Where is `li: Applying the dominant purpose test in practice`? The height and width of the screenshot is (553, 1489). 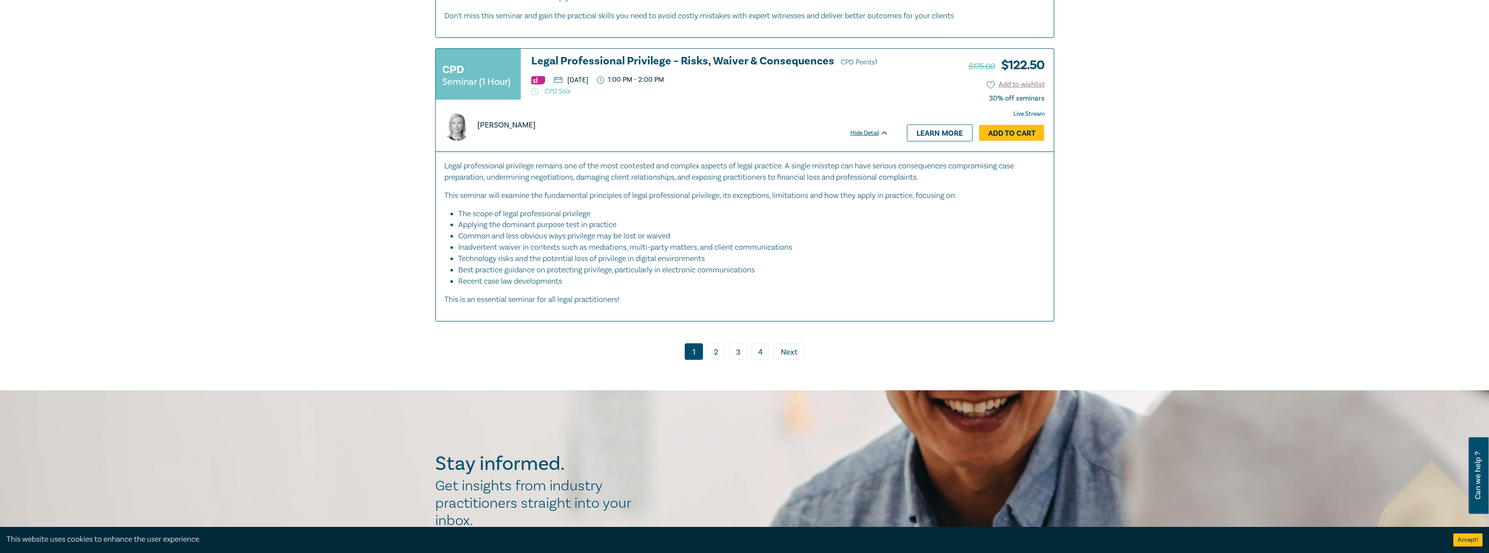
li: Applying the dominant purpose test in practice is located at coordinates (747, 225).